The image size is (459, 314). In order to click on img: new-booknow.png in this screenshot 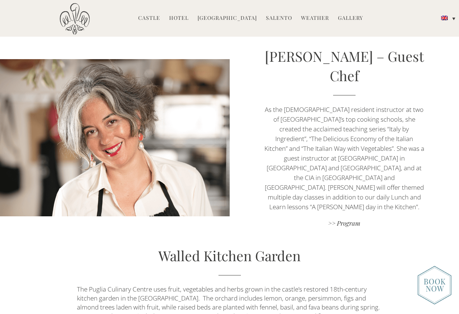, I will do `click(435, 285)`.